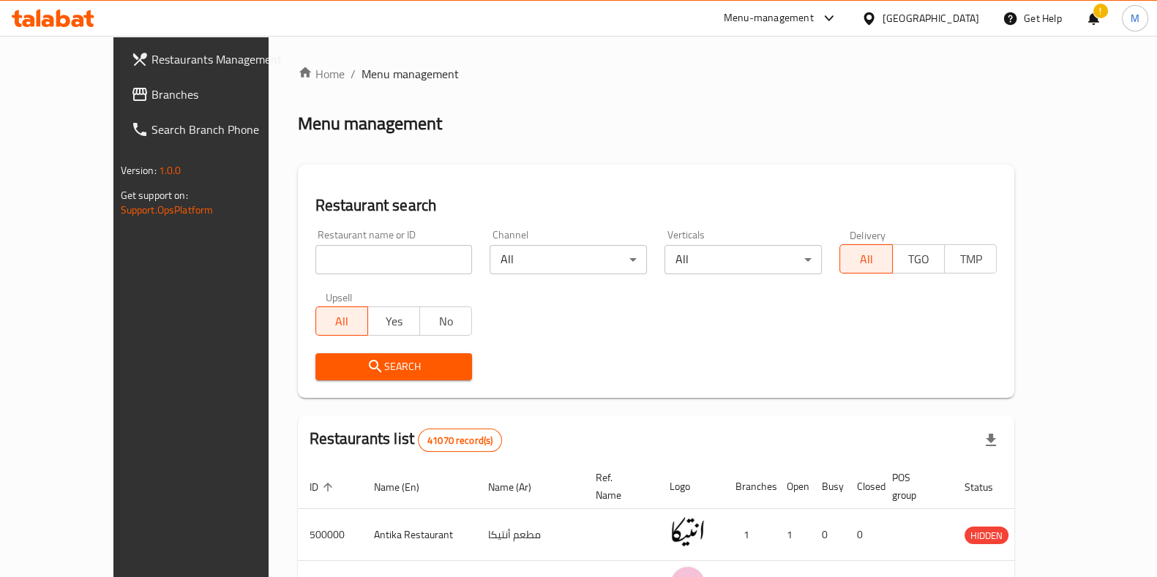 This screenshot has width=1157, height=577. Describe the element at coordinates (394, 367) in the screenshot. I see `span: Search` at that location.